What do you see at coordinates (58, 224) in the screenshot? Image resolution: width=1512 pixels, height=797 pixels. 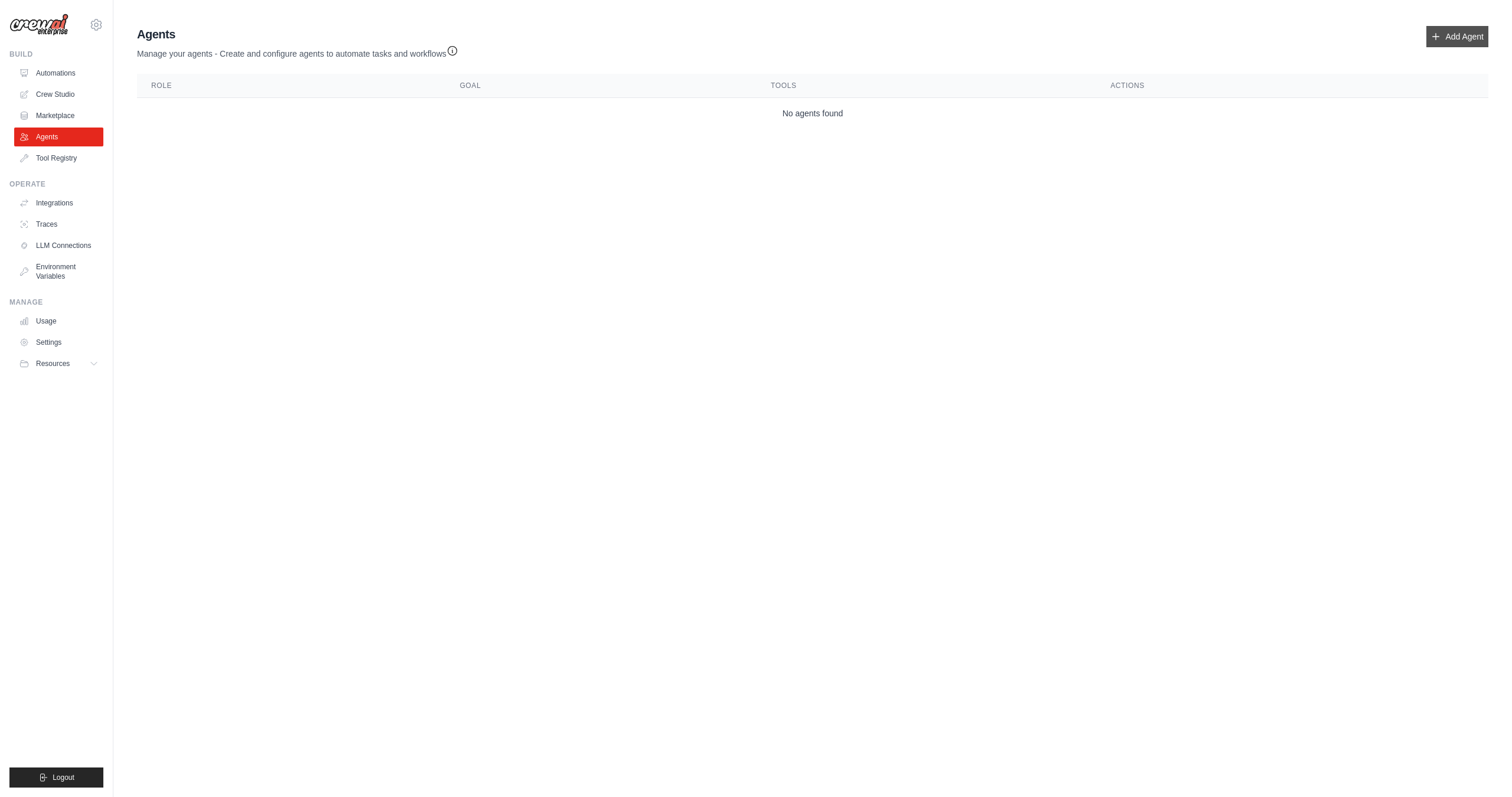 I see `a: Traces` at bounding box center [58, 224].